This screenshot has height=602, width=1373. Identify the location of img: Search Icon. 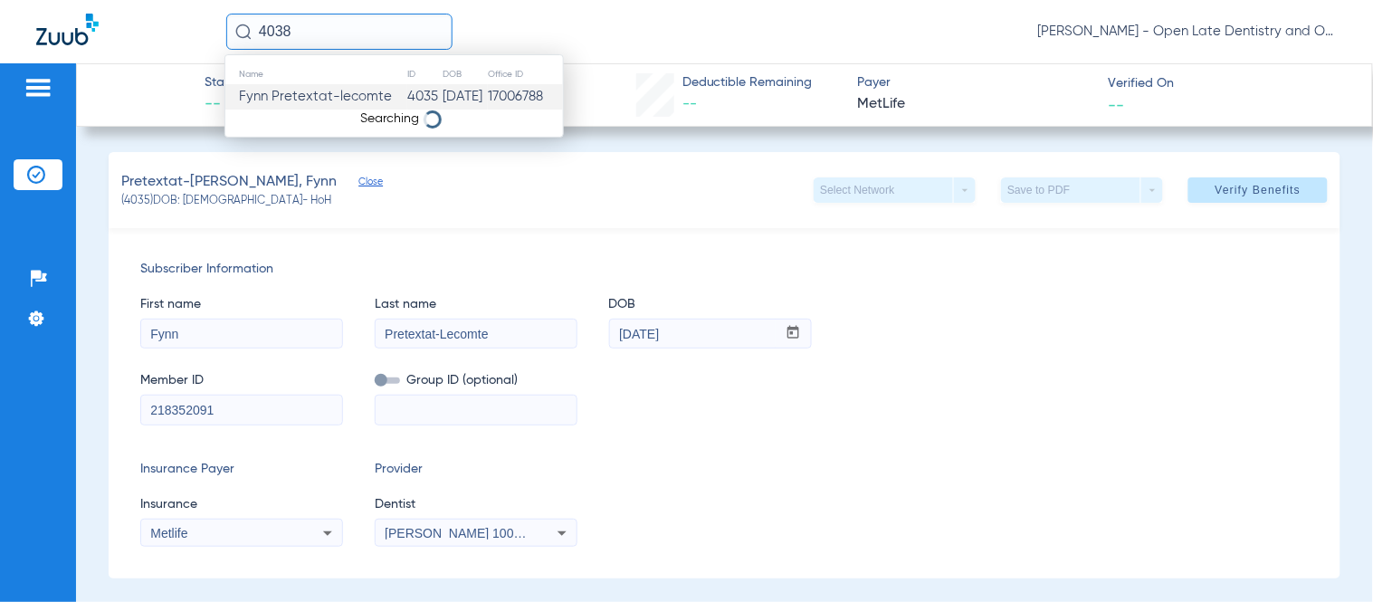
(243, 32).